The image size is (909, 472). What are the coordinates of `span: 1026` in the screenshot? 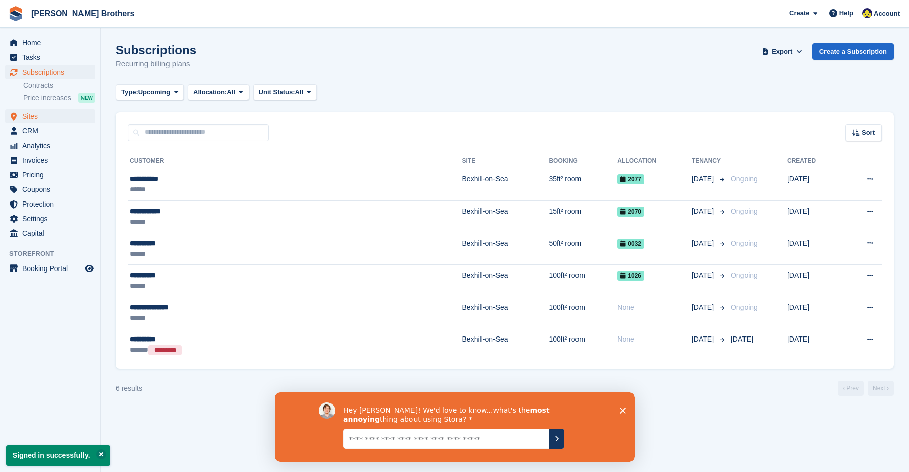 It's located at (631, 275).